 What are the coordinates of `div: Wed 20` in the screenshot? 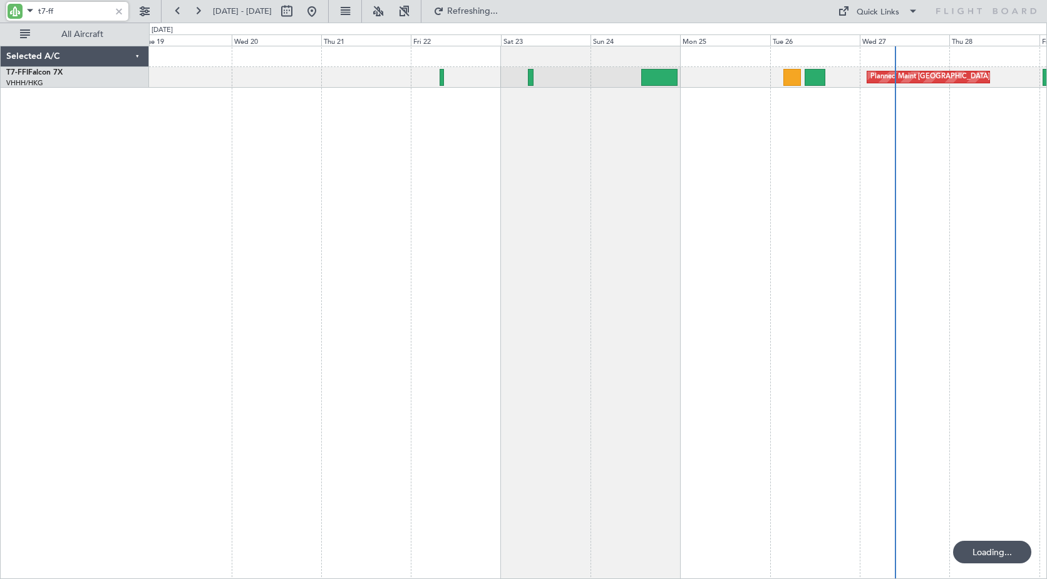 It's located at (276, 40).